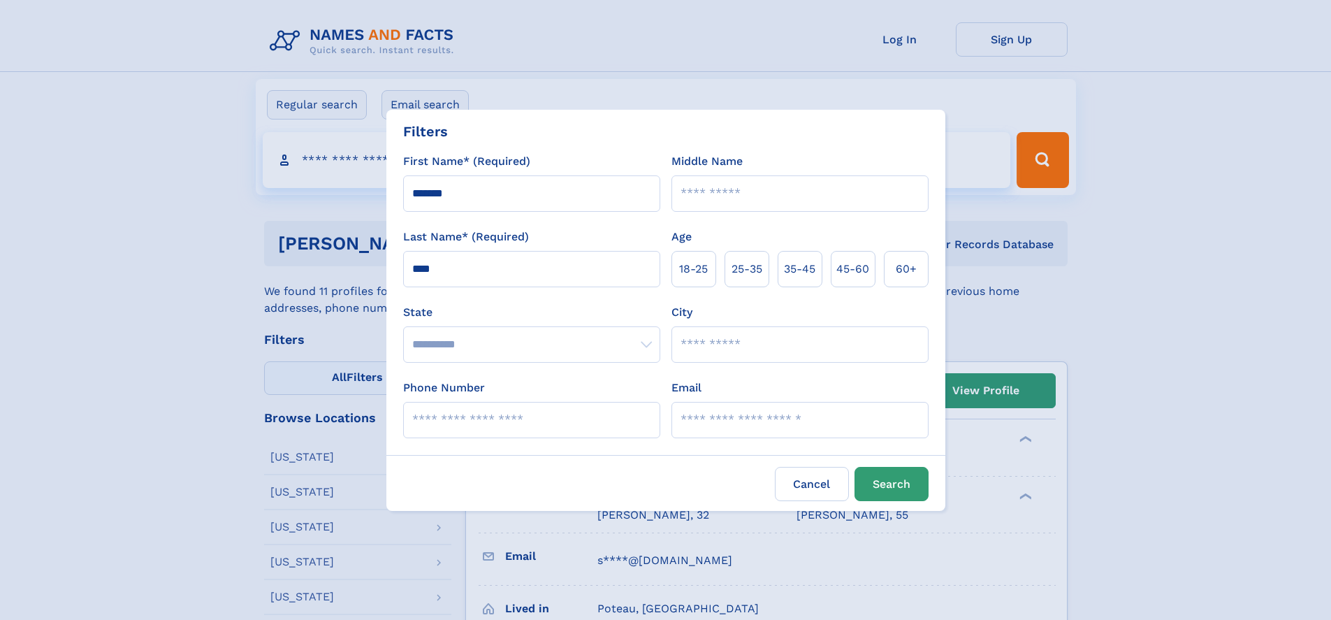  What do you see at coordinates (444, 388) in the screenshot?
I see `label: Phone Number` at bounding box center [444, 388].